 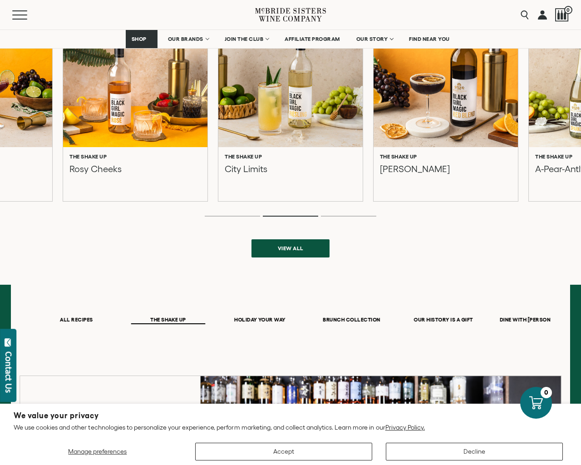 I want to click on span: OUR BRANDS, so click(x=186, y=39).